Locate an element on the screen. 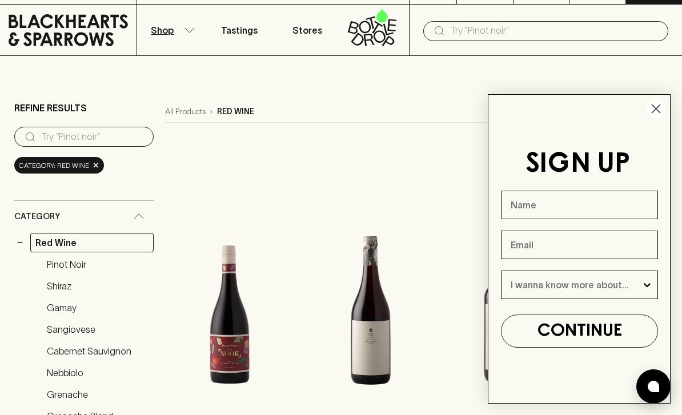  button: Close dialog is located at coordinates (656, 109).